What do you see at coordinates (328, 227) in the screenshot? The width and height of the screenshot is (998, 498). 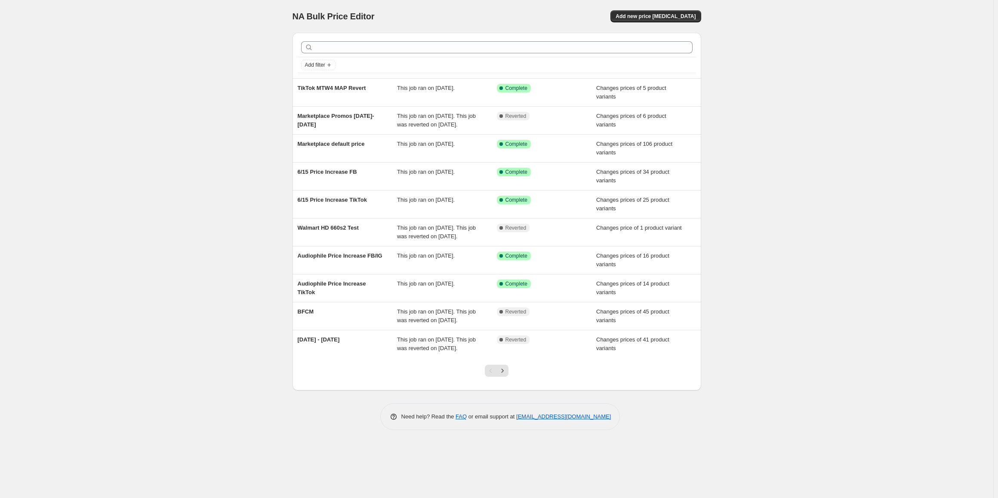 I see `span: Walmart HD 660s2 Test` at bounding box center [328, 227].